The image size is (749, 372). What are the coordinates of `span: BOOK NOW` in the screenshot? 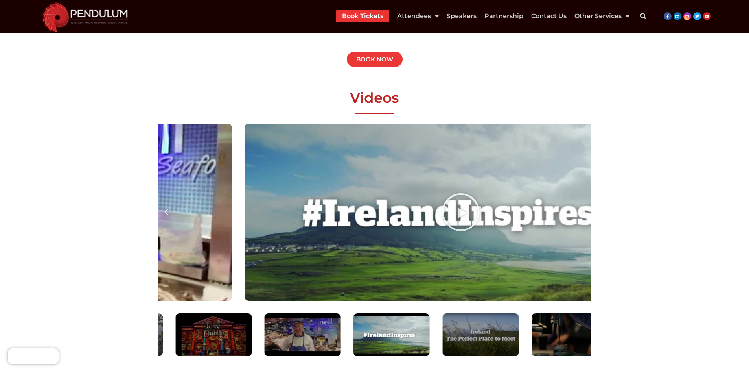 It's located at (375, 59).